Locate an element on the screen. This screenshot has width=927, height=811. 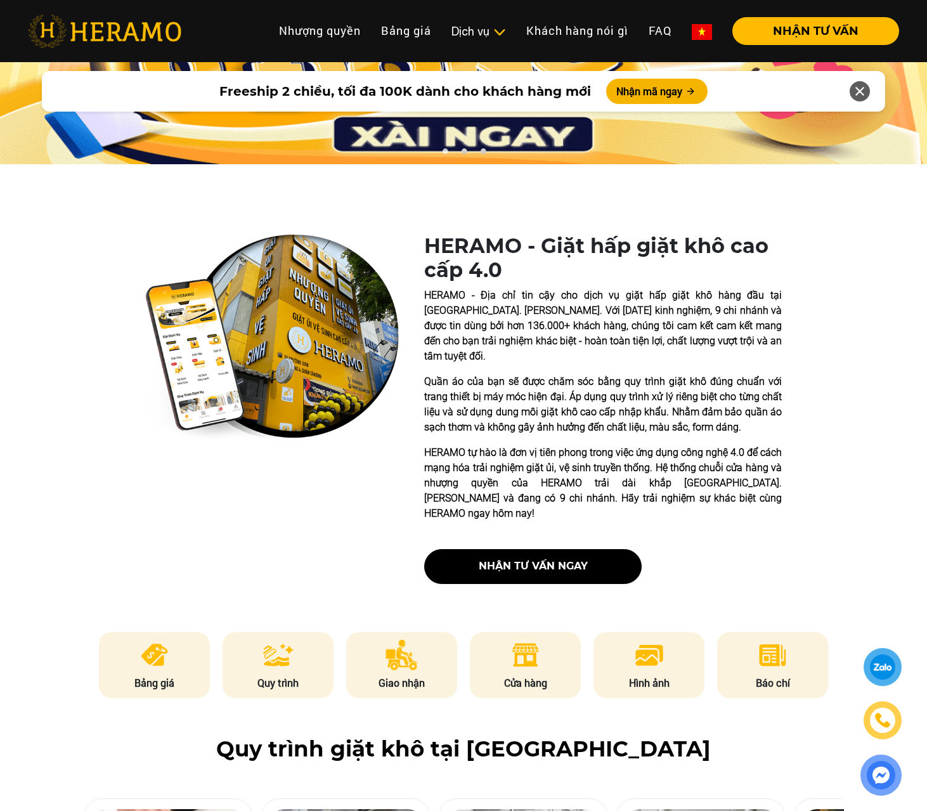
img: heramo-quality-banner is located at coordinates (272, 338).